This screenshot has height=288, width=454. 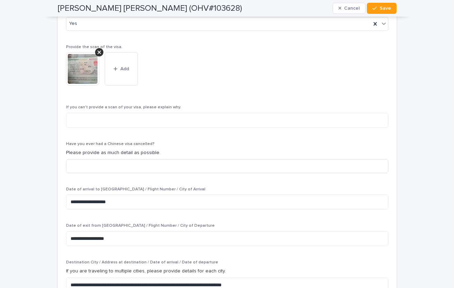 What do you see at coordinates (381, 8) in the screenshot?
I see `button: Save` at bounding box center [381, 8].